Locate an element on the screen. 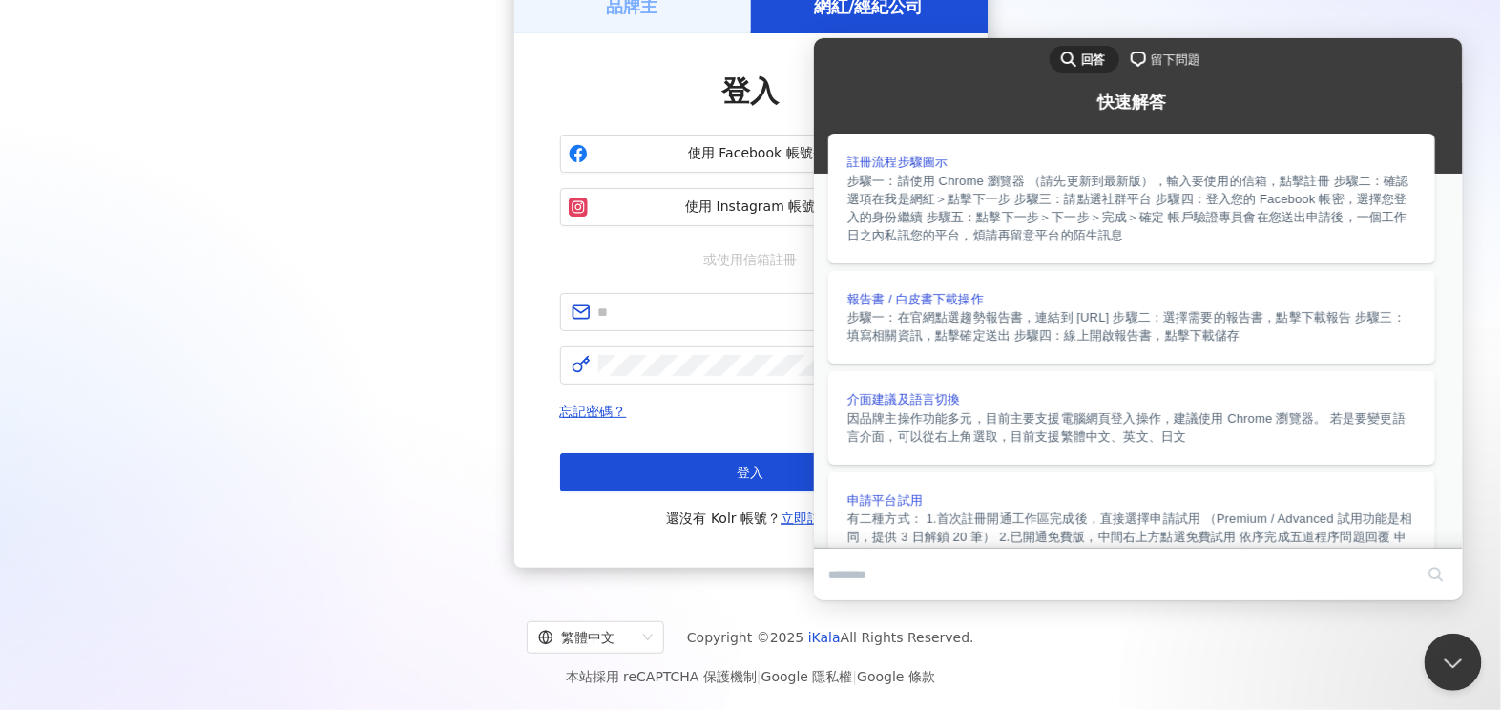 This screenshot has height=710, width=1501. span: 步驟一：請使用 Chrome 瀏覽器 （請先更新到最新版），輸入要使用的信箱，點擊註冊 步驟二：確認選項在我是網紅＞點擊下一步 步驟三：請點選社群平台 步驟四：登入您的 Facebook 帳密，... is located at coordinates (314, 170).